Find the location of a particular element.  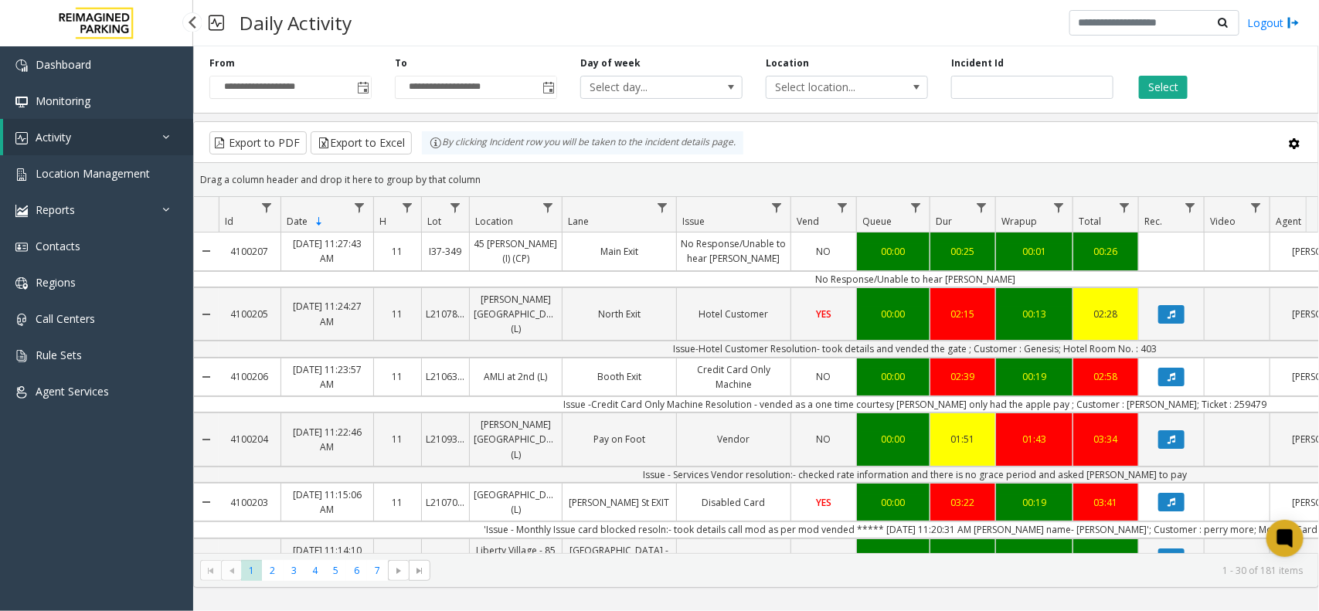

img: pageIcon is located at coordinates (216, 22).